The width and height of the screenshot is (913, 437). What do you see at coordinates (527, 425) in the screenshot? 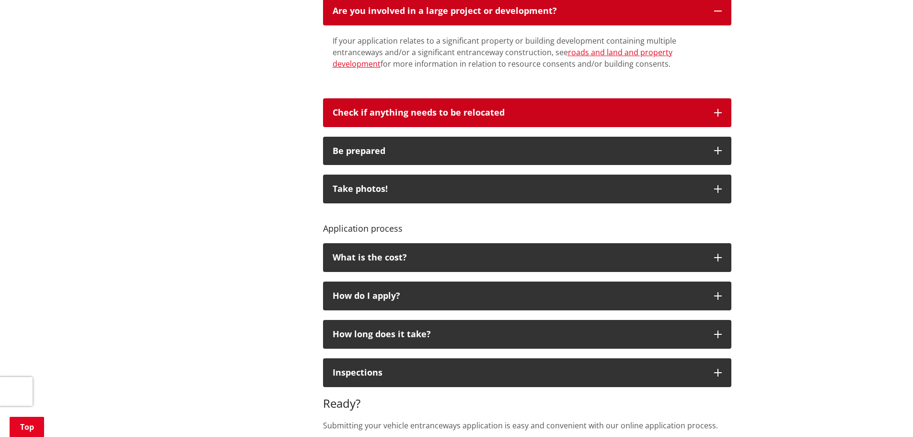
I see `p: Submitting your vehicle entranceways application is easy and convenient with our online applicati...` at bounding box center [527, 425].